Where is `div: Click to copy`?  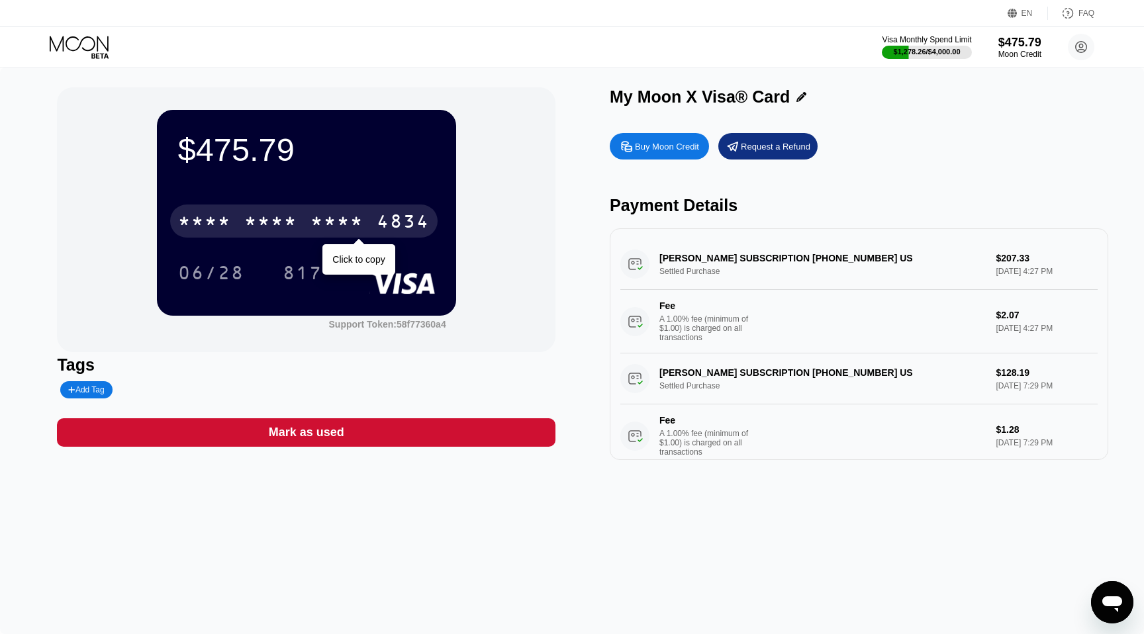 div: Click to copy is located at coordinates (358, 260).